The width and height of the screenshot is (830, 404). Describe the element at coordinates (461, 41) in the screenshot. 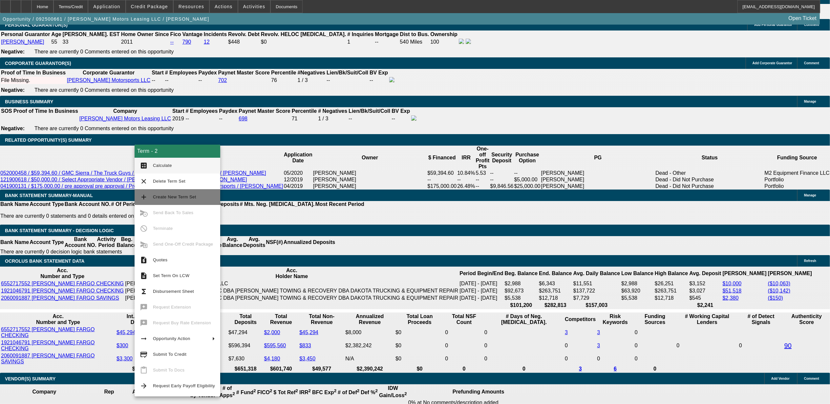

I see `img: facebook-icon.png` at that location.